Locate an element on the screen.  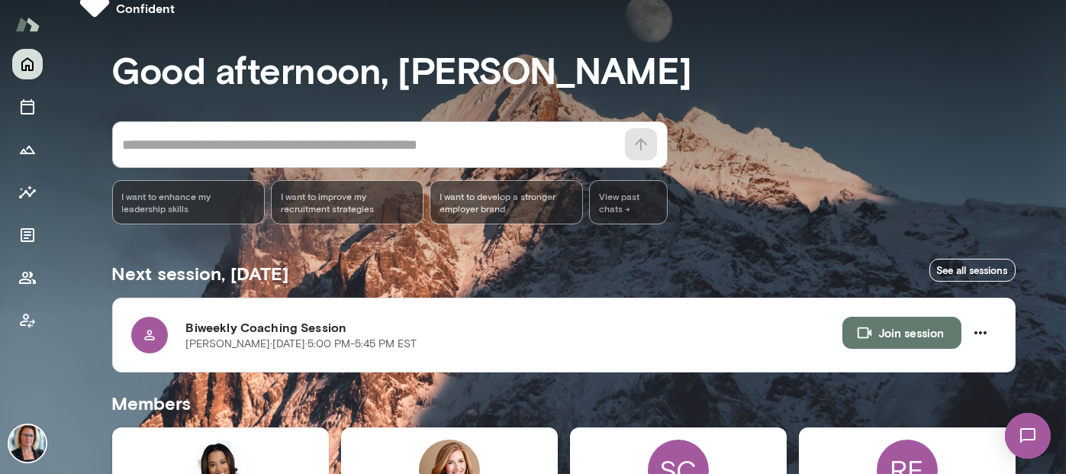
span: I want to develop a stronger employer brand is located at coordinates (506, 202).